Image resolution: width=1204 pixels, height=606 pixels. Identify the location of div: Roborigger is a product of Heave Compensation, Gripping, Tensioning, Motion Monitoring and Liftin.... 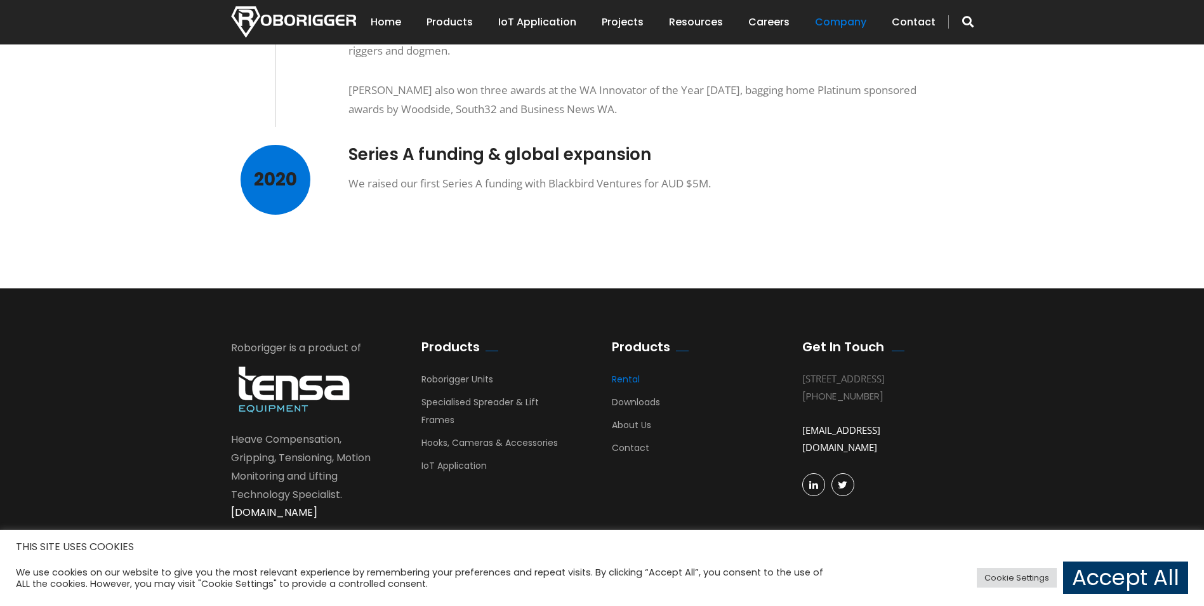
(307, 430).